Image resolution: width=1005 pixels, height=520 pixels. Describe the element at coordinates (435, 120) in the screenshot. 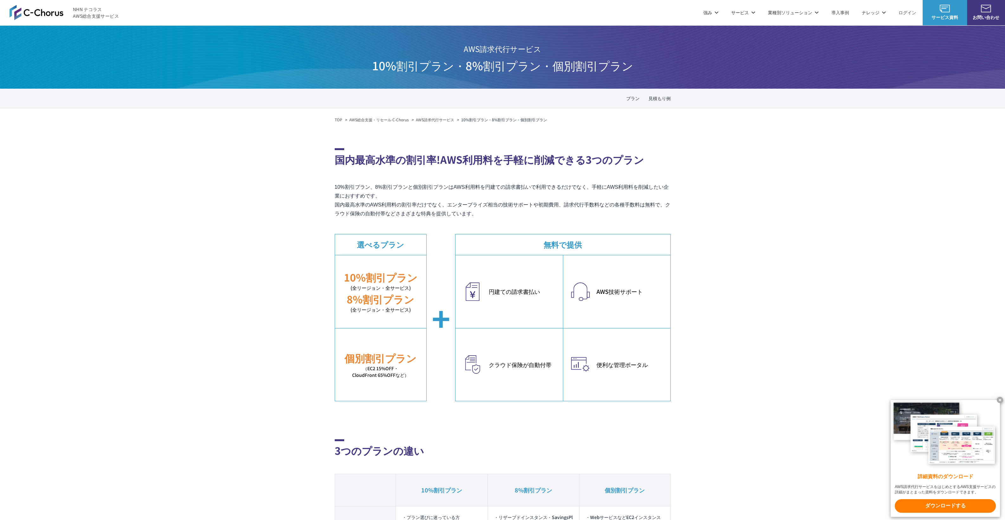

I see `a: AWS請求代行サービス` at that location.